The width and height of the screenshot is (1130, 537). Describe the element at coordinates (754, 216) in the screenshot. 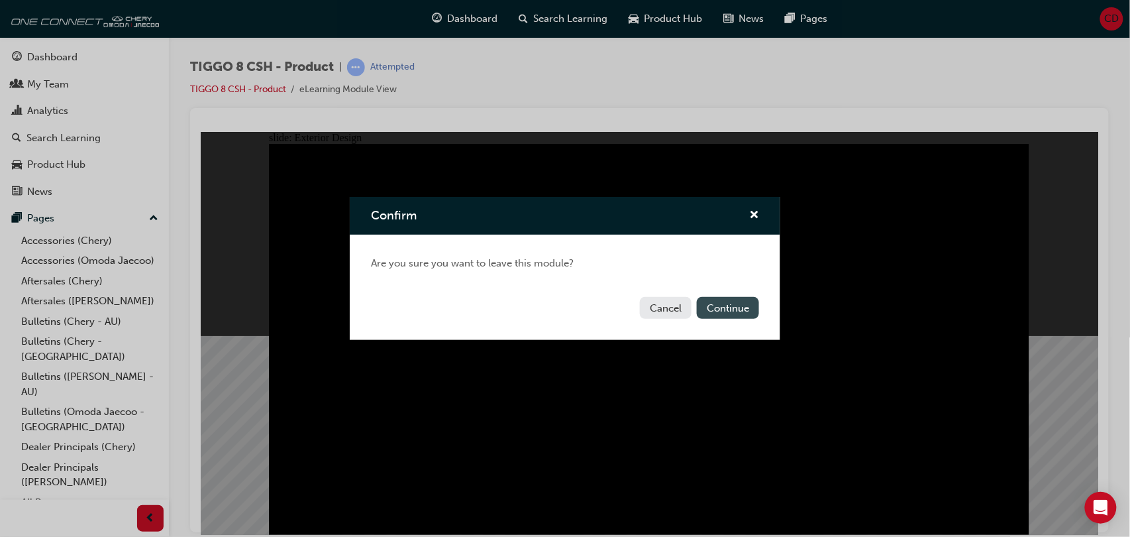

I see `span: cross-icon` at that location.